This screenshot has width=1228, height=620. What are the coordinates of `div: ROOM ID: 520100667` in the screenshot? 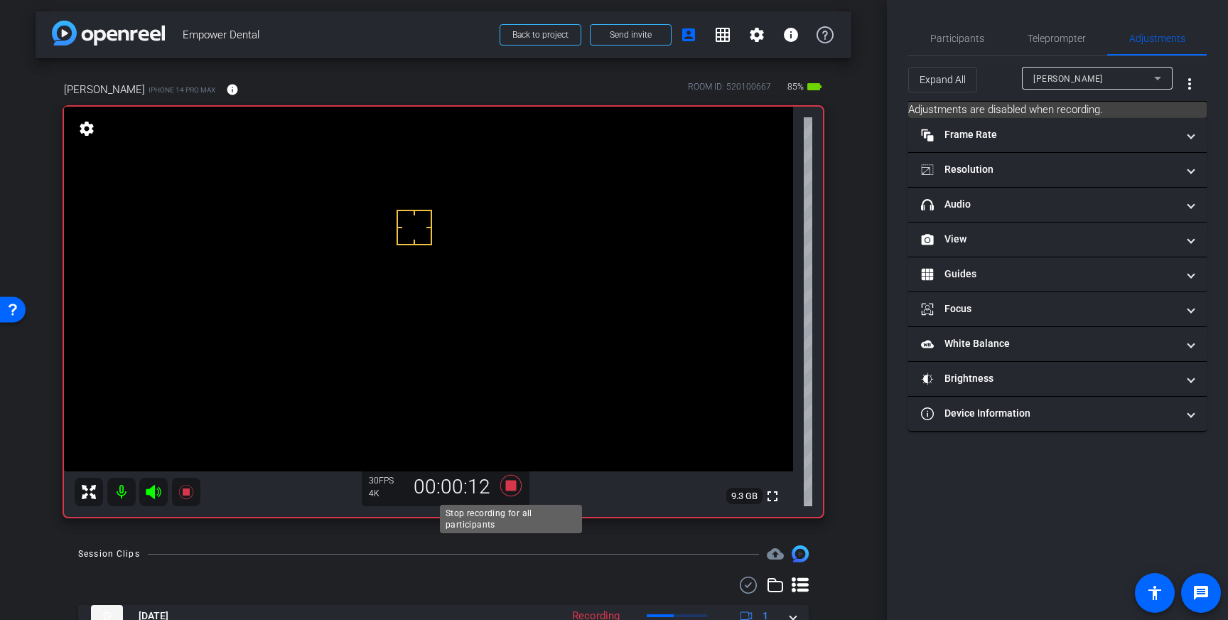 It's located at (729, 90).